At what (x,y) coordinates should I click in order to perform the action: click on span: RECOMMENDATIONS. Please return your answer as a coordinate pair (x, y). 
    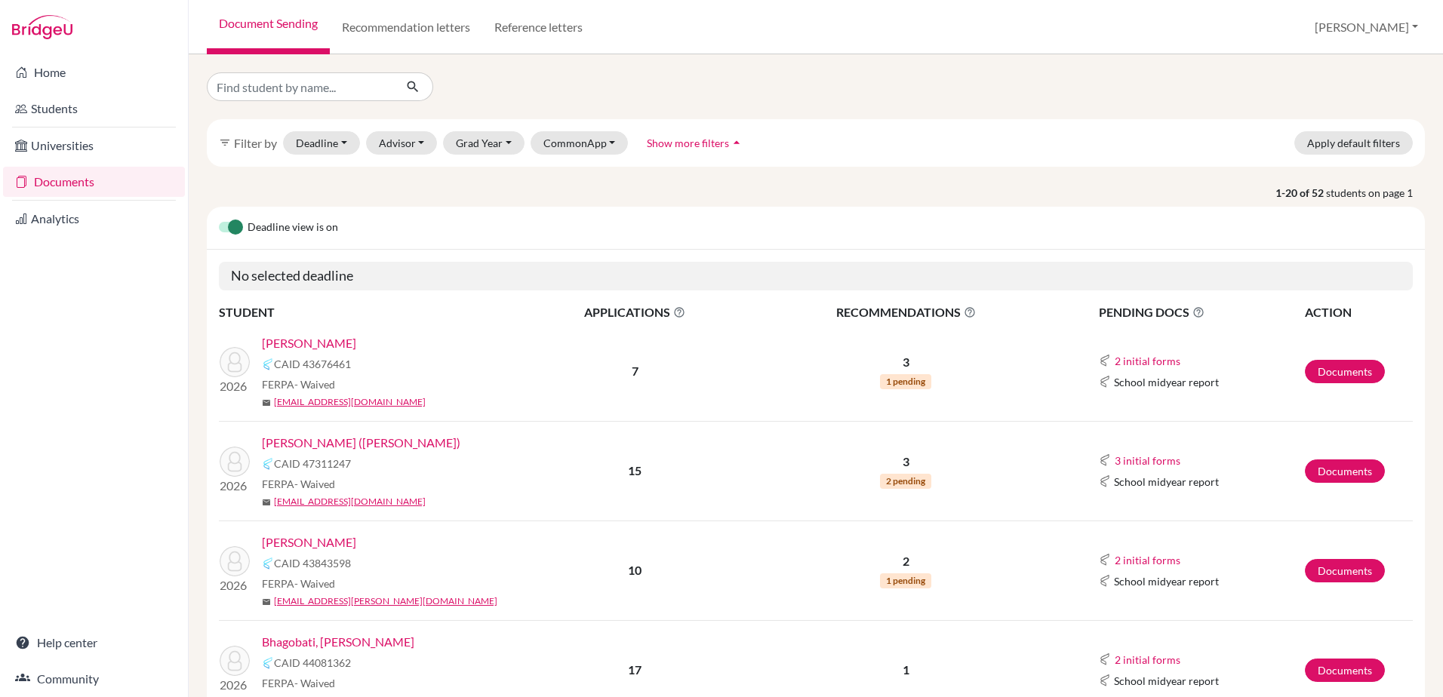
    Looking at the image, I should click on (906, 312).